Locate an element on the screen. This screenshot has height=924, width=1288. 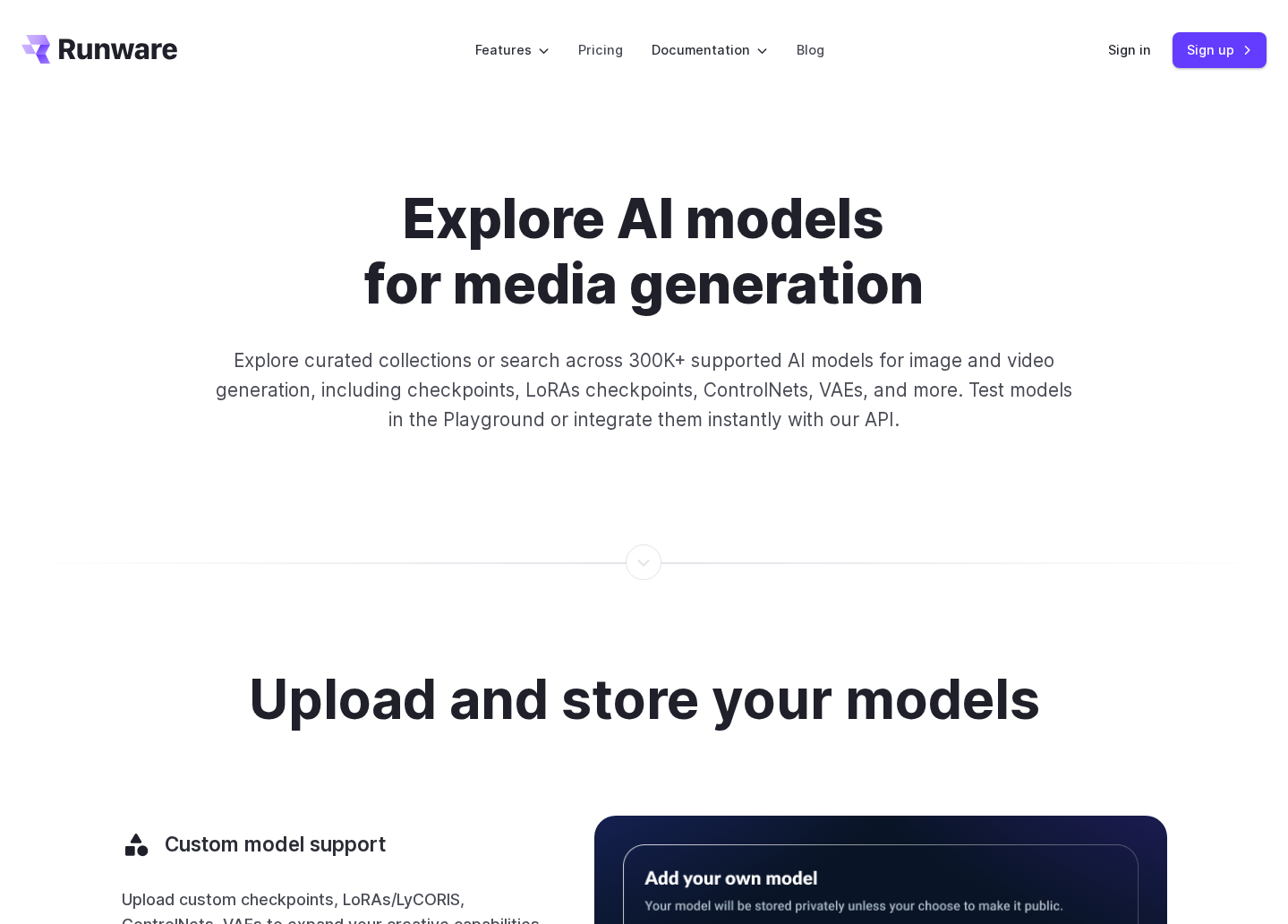
h3: Custom model support is located at coordinates (275, 845).